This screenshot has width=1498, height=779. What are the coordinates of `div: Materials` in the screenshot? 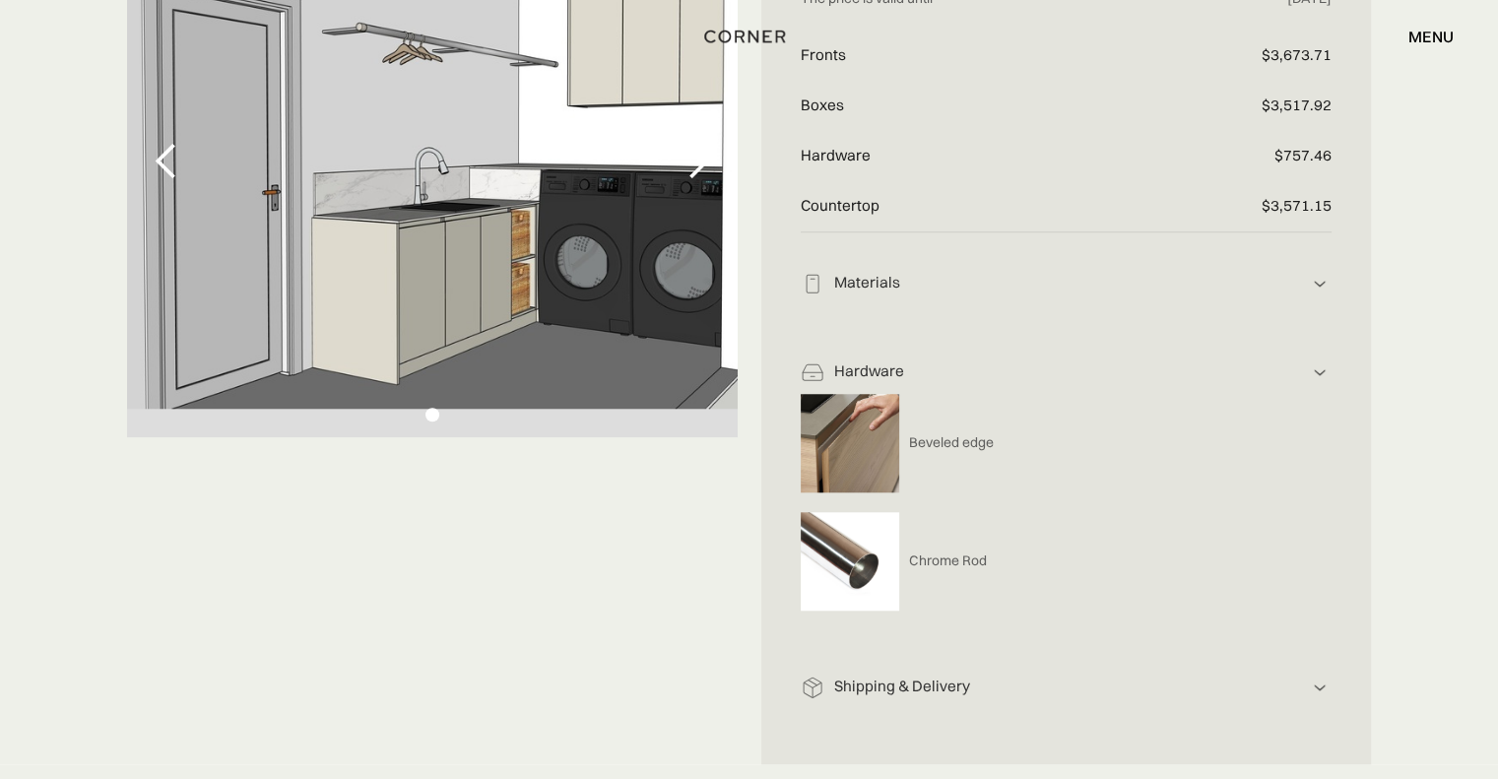 It's located at (1067, 283).